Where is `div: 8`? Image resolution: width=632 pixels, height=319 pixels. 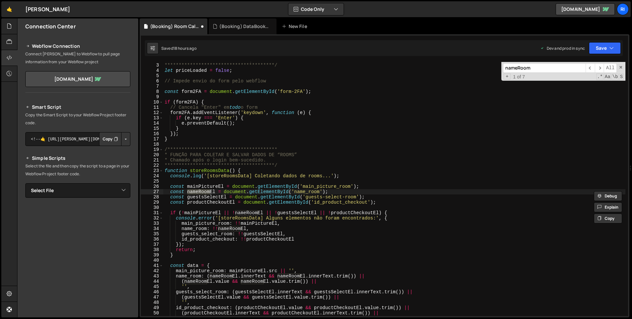 div: 8 is located at coordinates (152, 91).